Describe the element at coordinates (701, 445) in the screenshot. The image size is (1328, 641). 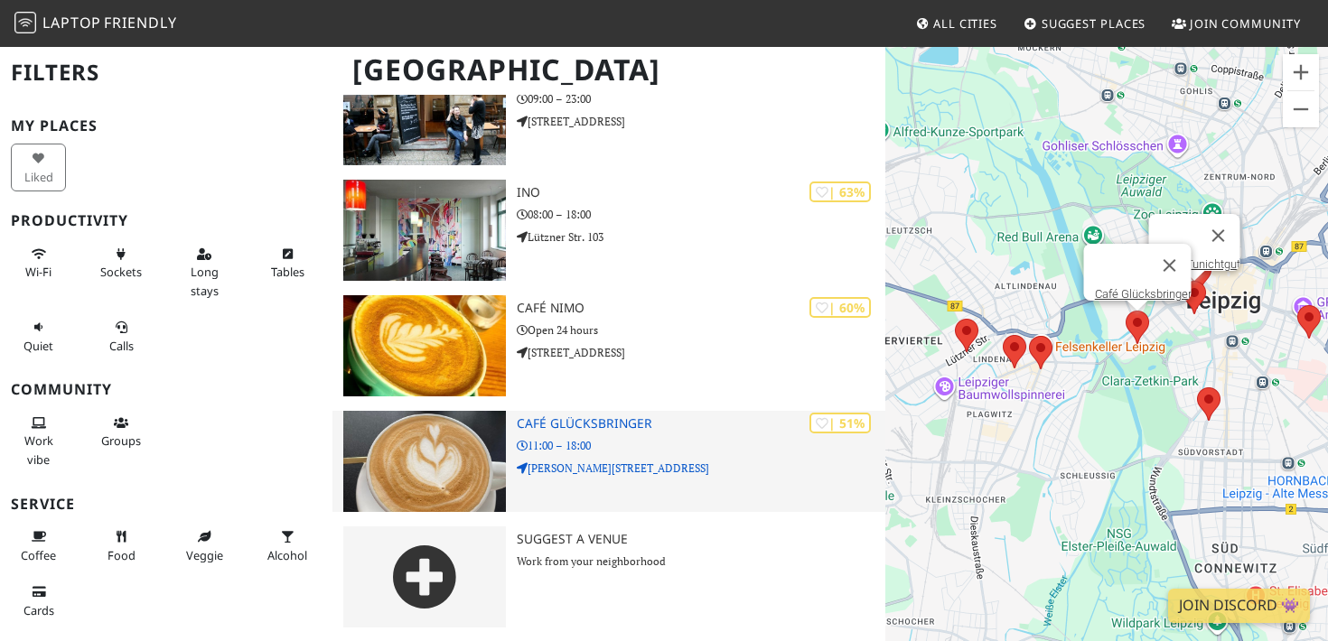
I see `p: 11:00 – 18:00` at that location.